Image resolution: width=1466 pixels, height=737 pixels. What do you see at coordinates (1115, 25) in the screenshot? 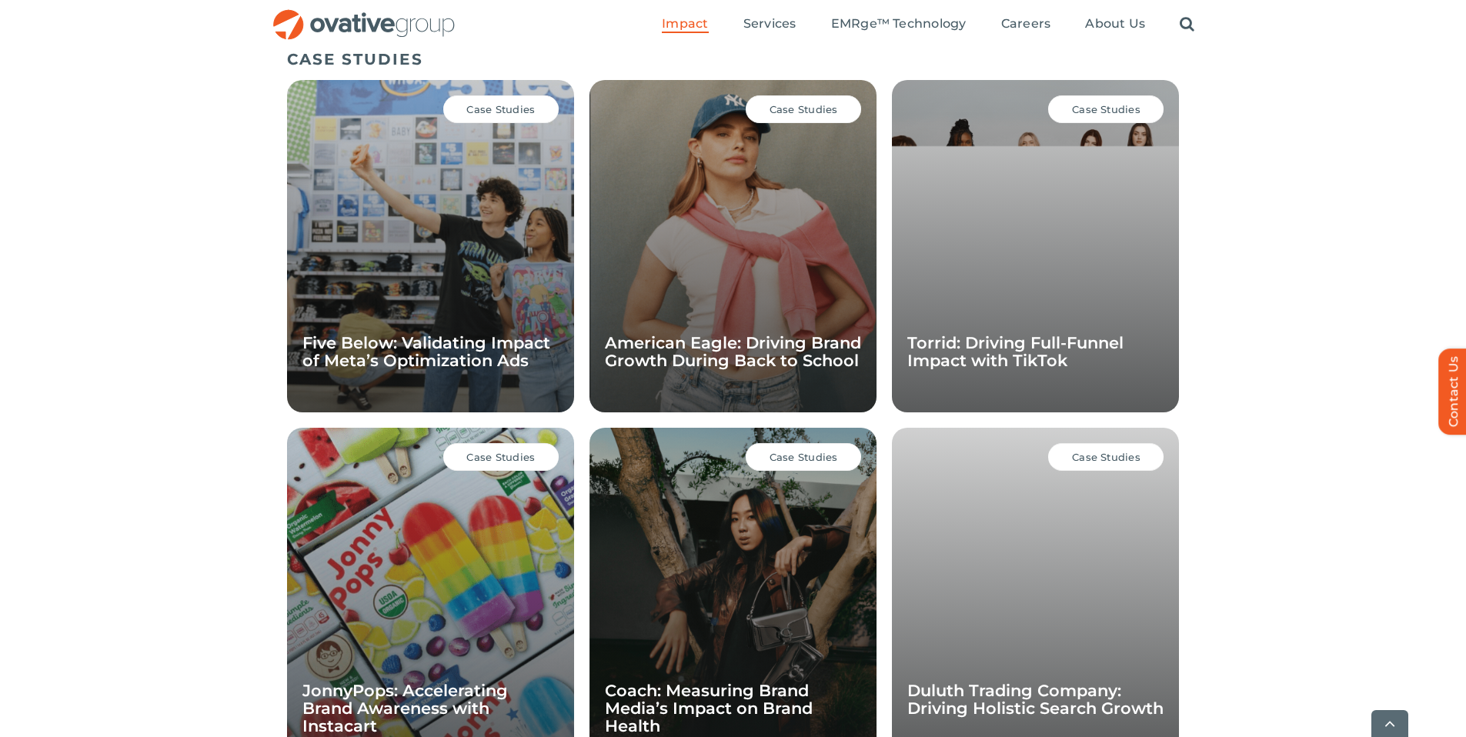
I see `a: About Us` at bounding box center [1115, 25].